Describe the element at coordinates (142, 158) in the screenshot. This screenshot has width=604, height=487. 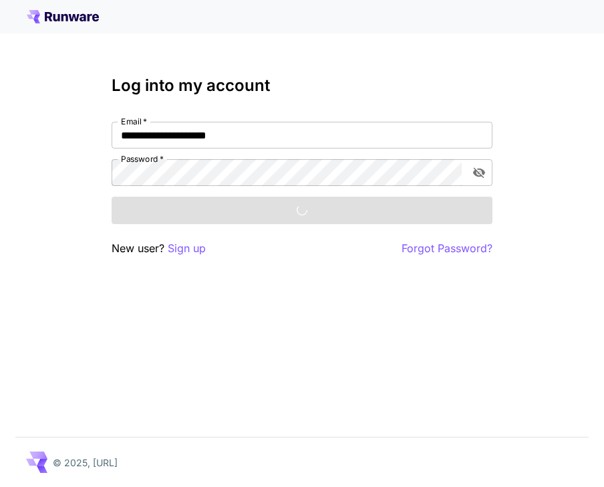
I see `label: Password` at that location.